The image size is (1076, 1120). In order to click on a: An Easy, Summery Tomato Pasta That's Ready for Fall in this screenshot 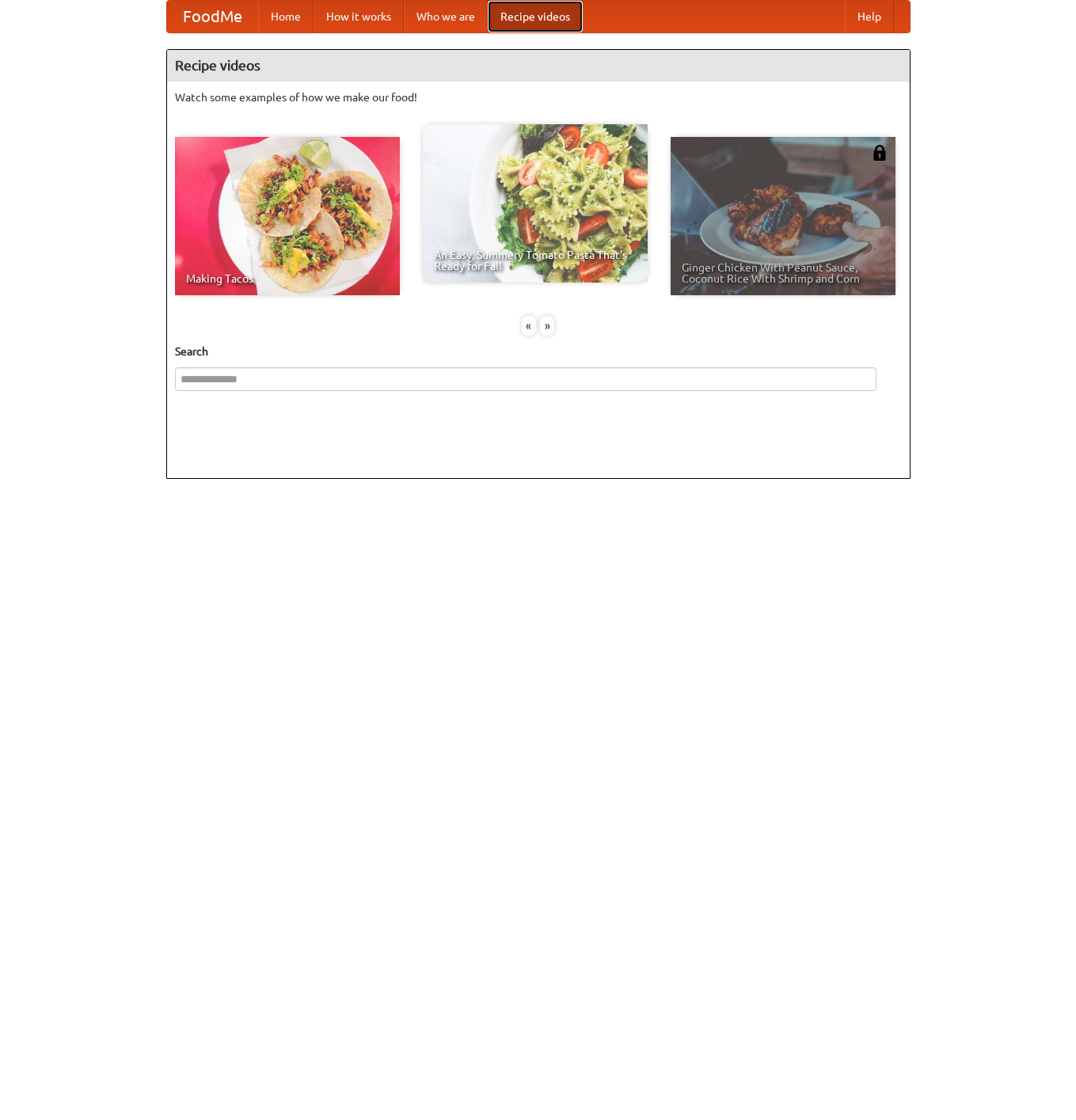, I will do `click(535, 203)`.